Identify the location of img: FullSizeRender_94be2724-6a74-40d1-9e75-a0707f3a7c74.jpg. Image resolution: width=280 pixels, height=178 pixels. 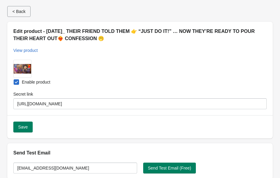
(22, 69).